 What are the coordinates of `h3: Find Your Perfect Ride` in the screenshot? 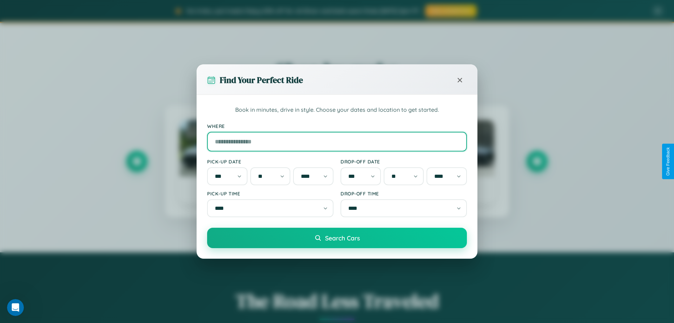 It's located at (261, 80).